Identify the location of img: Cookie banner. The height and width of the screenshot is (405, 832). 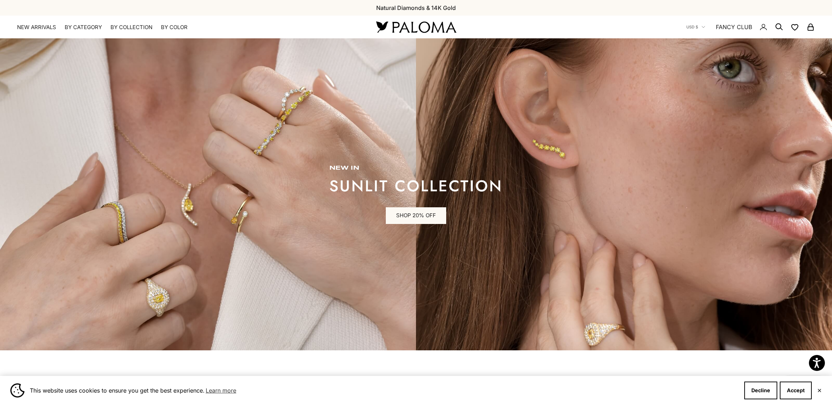
(17, 391).